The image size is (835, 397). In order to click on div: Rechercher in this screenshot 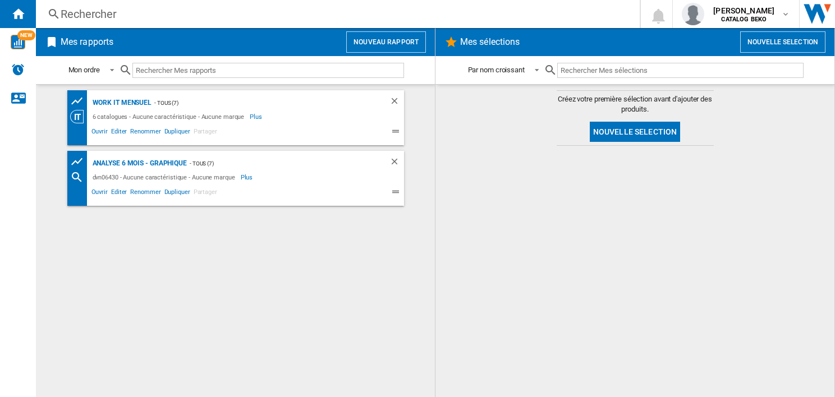, I will do `click(336, 14)`.